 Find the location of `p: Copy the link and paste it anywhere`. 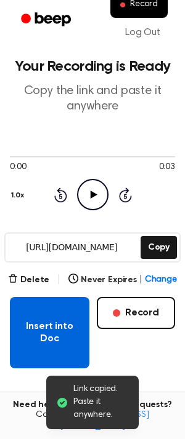

p: Copy the link and paste it anywhere is located at coordinates (92, 99).